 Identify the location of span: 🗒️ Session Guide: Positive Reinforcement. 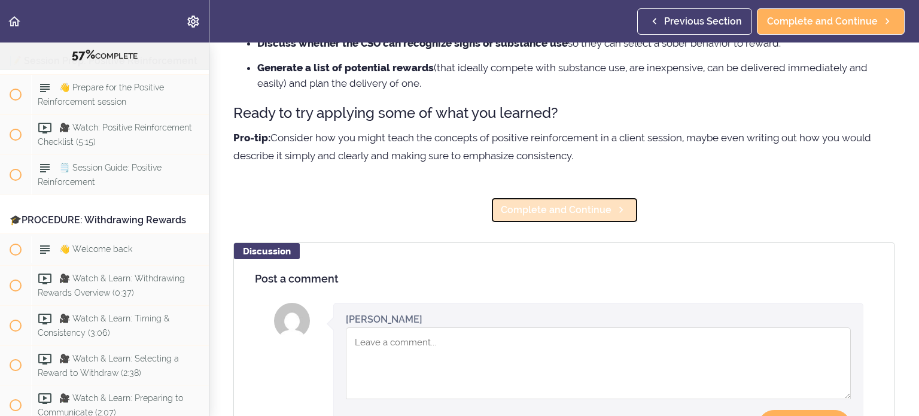
(99, 174).